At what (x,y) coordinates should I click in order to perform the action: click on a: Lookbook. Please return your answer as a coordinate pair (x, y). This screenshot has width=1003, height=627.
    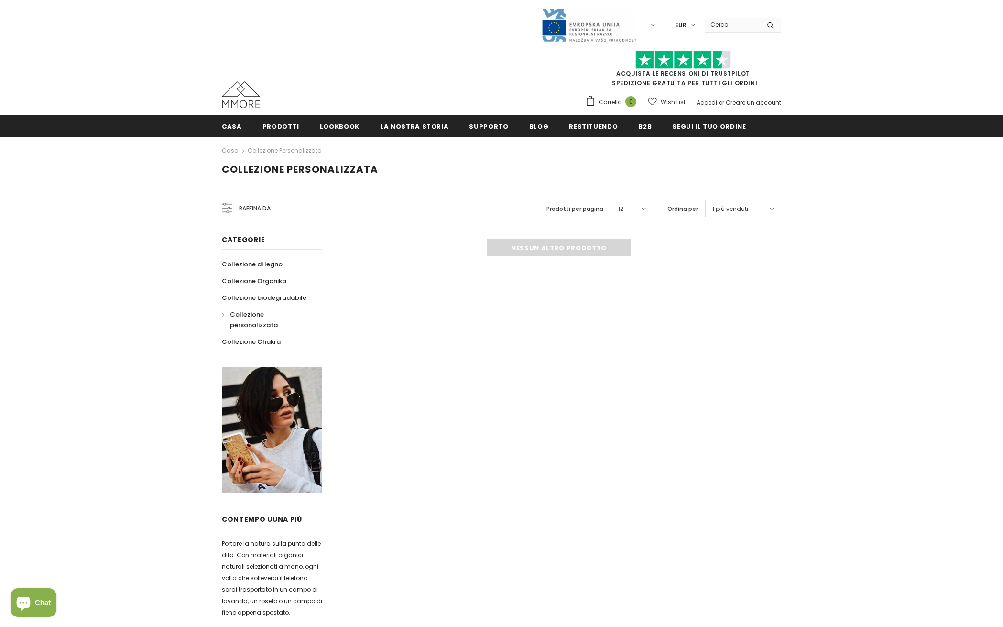
    Looking at the image, I should click on (339, 126).